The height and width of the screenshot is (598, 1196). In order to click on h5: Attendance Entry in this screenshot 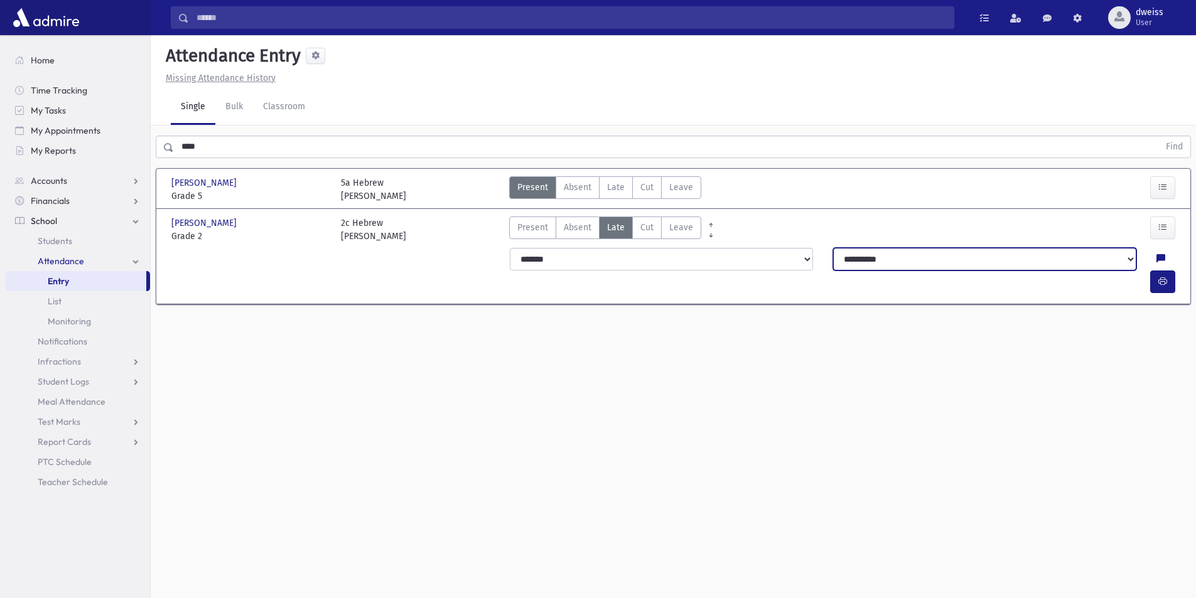, I will do `click(230, 56)`.